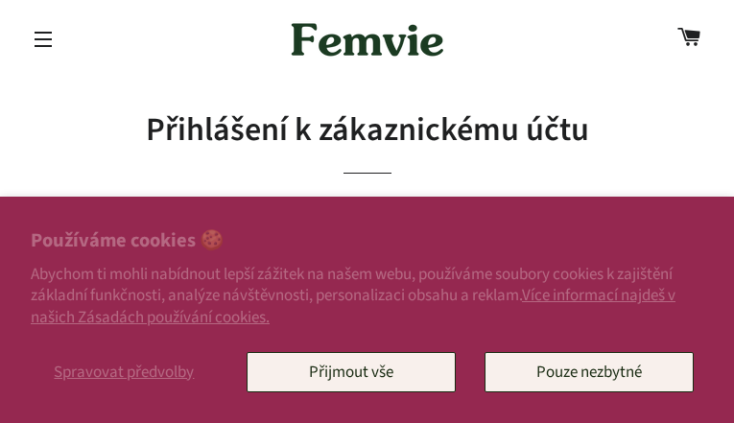  What do you see at coordinates (589, 372) in the screenshot?
I see `button: Pouze nezbytné` at bounding box center [589, 372].